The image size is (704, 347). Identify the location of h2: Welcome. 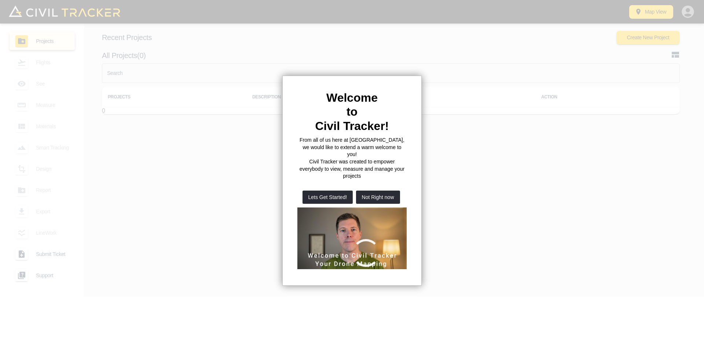
(352, 98).